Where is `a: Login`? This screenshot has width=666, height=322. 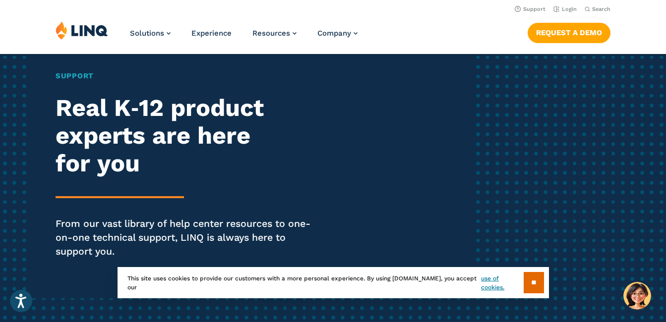
a: Login is located at coordinates (565, 9).